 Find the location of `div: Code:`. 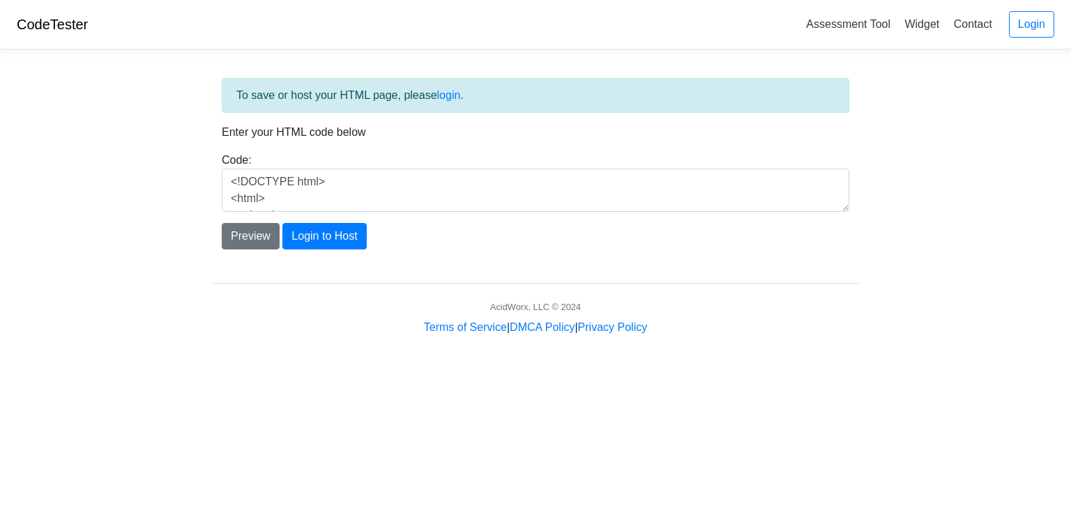

div: Code: is located at coordinates (535, 182).